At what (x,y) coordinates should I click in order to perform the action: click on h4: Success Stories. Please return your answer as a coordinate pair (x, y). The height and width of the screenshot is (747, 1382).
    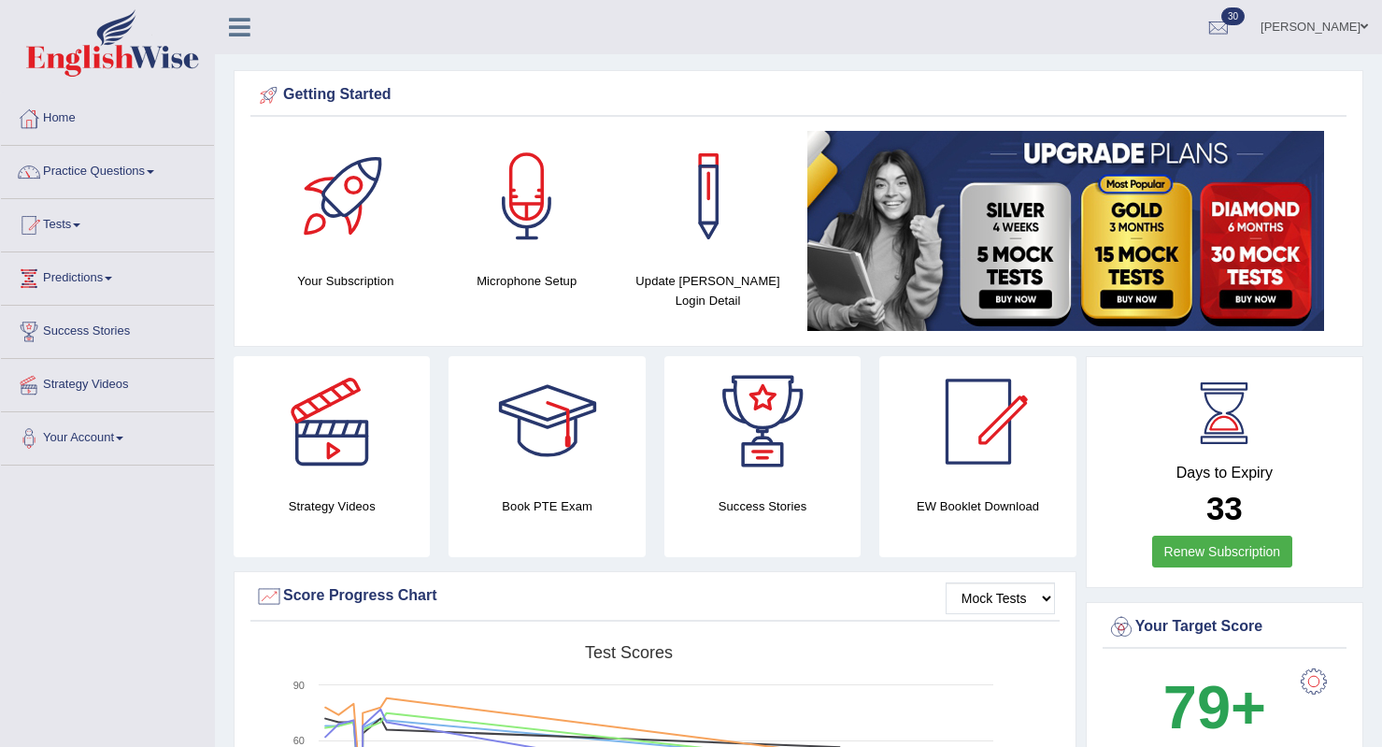
    Looking at the image, I should click on (763, 506).